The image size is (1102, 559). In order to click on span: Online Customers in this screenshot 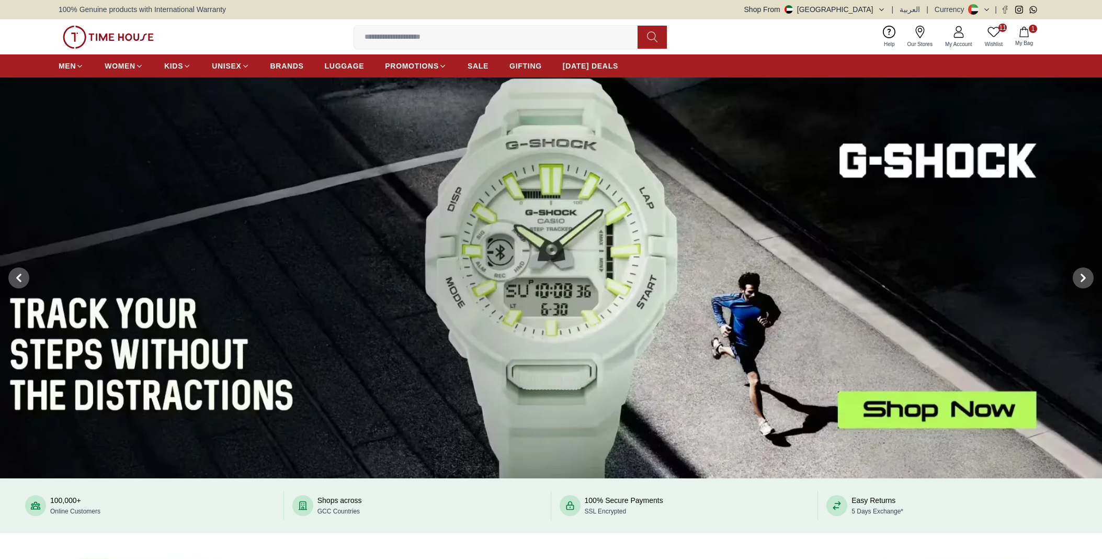, I will do `click(75, 511)`.